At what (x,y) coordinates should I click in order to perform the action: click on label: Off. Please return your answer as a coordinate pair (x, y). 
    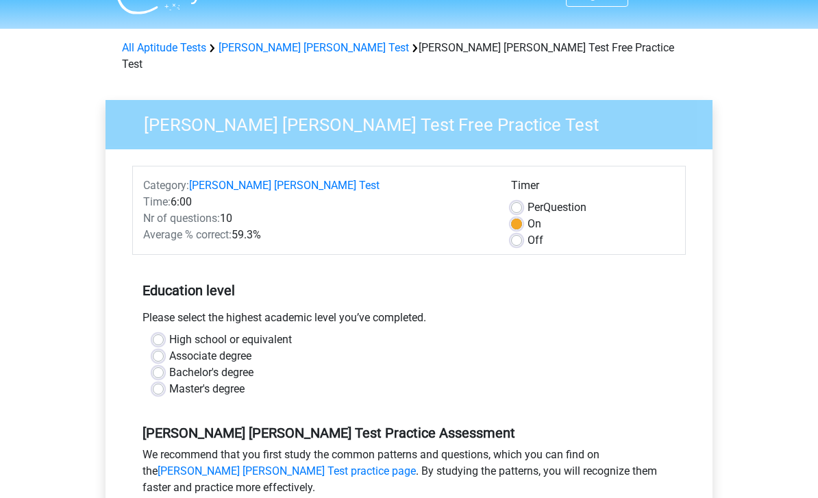
    Looking at the image, I should click on (535, 241).